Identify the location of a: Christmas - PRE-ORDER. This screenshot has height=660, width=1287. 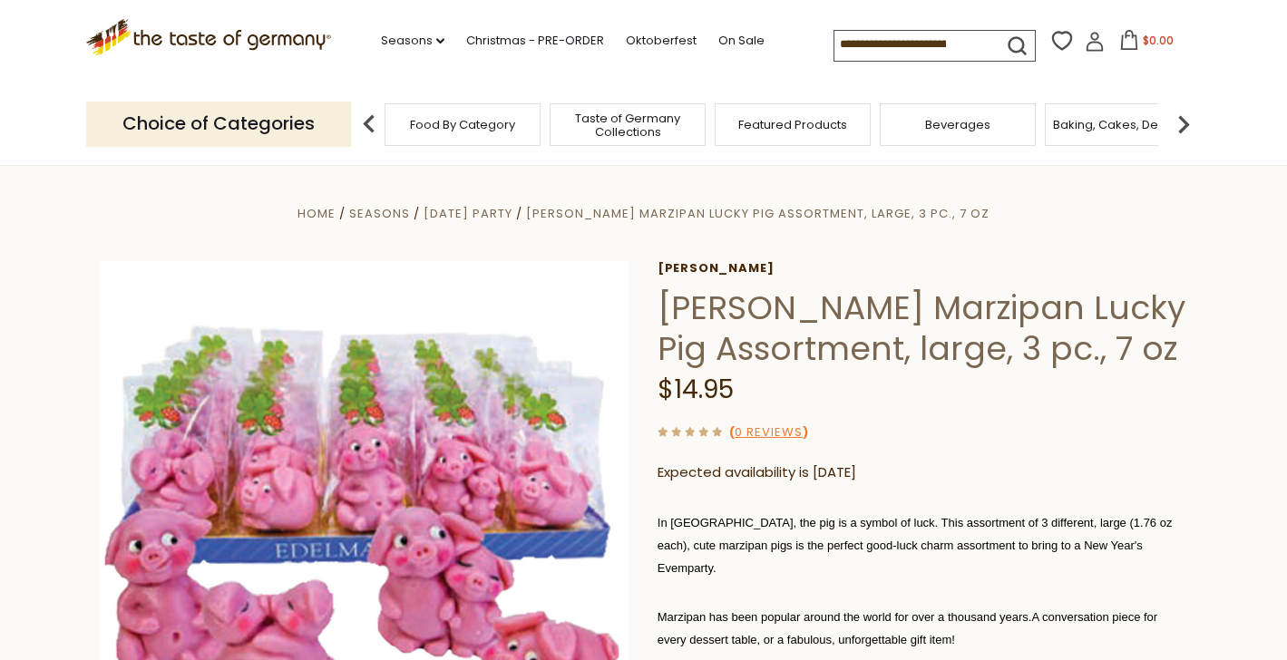
(535, 41).